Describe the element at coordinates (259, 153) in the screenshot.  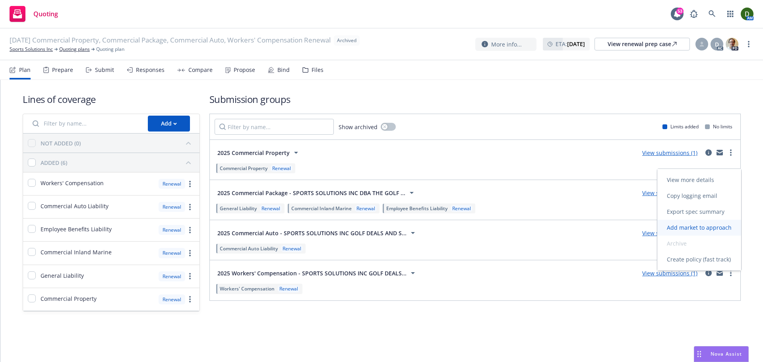
I see `button: 2025 Commercial Property` at that location.